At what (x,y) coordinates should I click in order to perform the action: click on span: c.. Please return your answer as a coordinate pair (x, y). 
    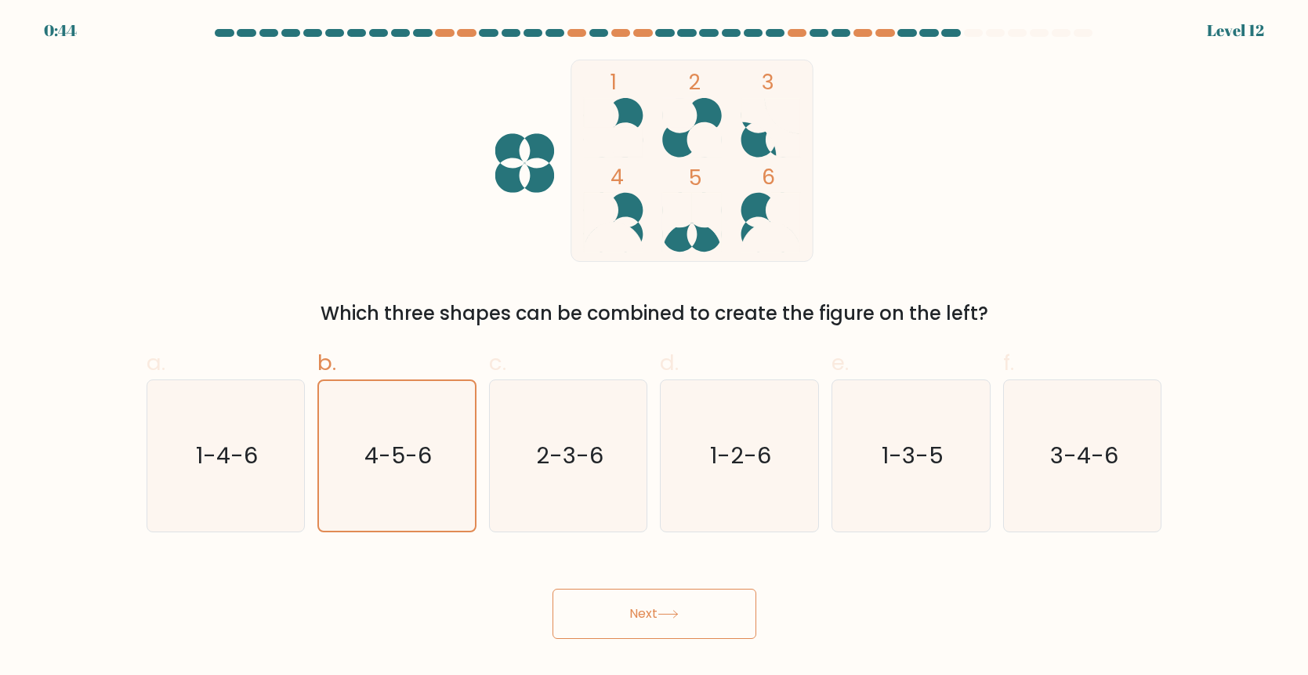
    Looking at the image, I should click on (498, 362).